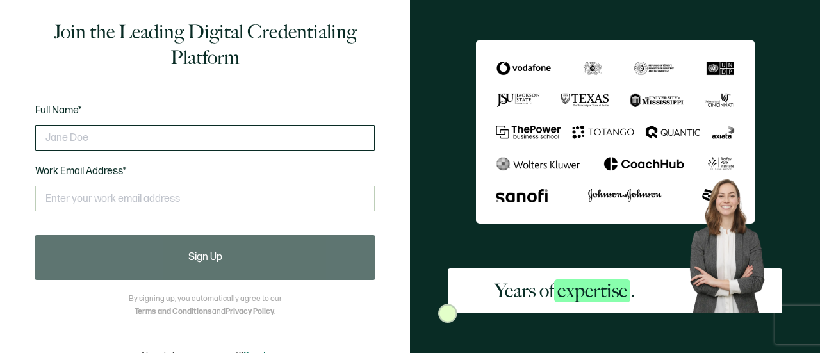 This screenshot has height=353, width=820. I want to click on input: Jane Doe, so click(205, 138).